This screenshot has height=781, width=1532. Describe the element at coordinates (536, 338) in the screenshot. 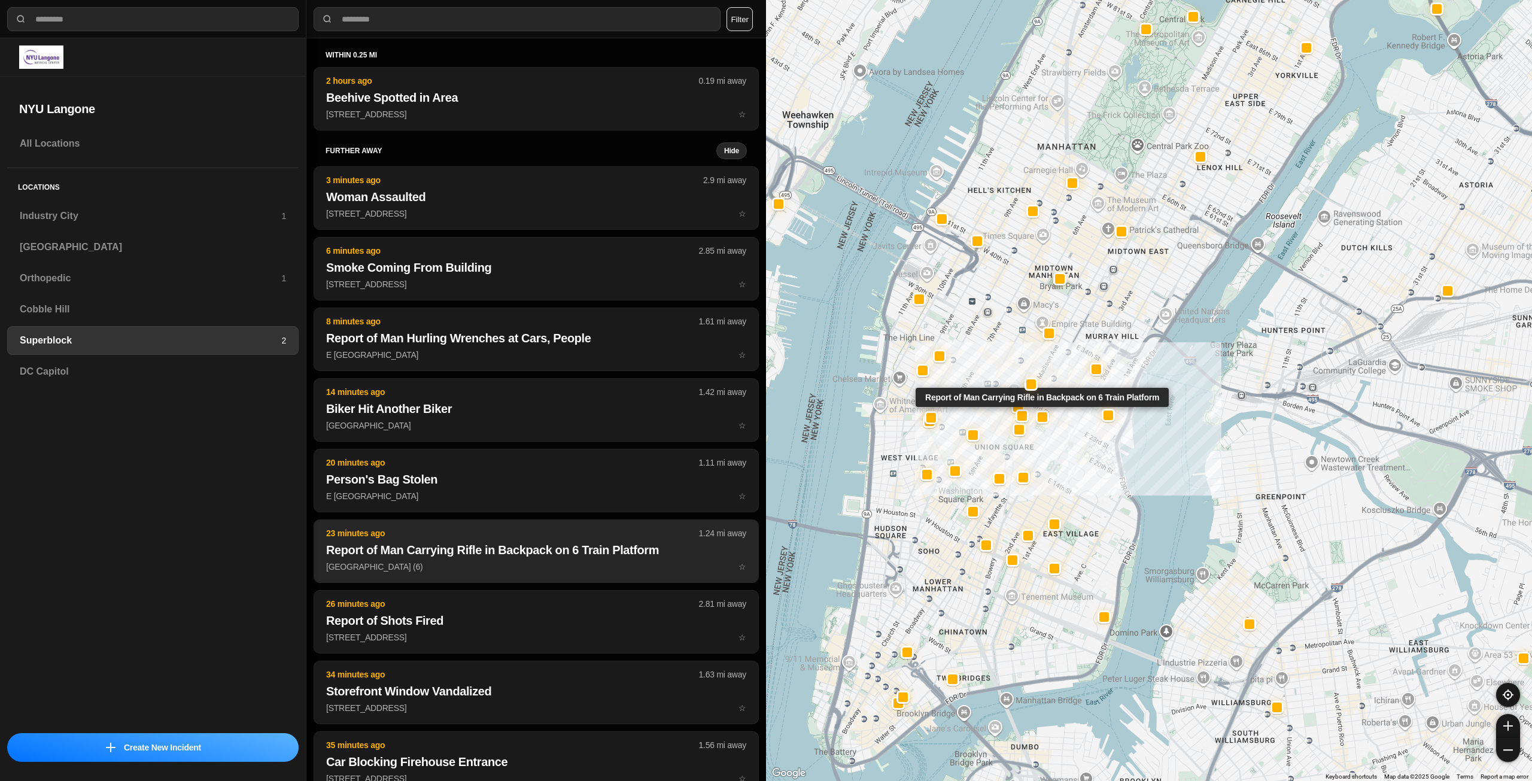

I see `h2: Report of Man Hurling Wrenches at Cars, People` at that location.